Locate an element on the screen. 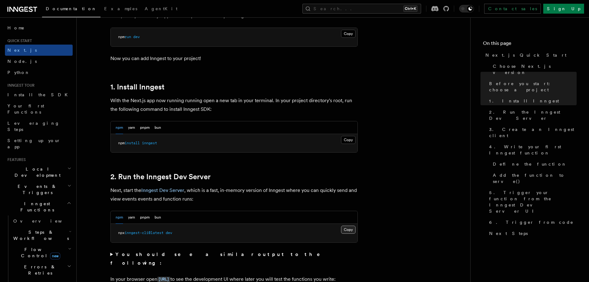 The width and height of the screenshot is (589, 282). strong: You should see a similar output to the following: is located at coordinates (219, 258).